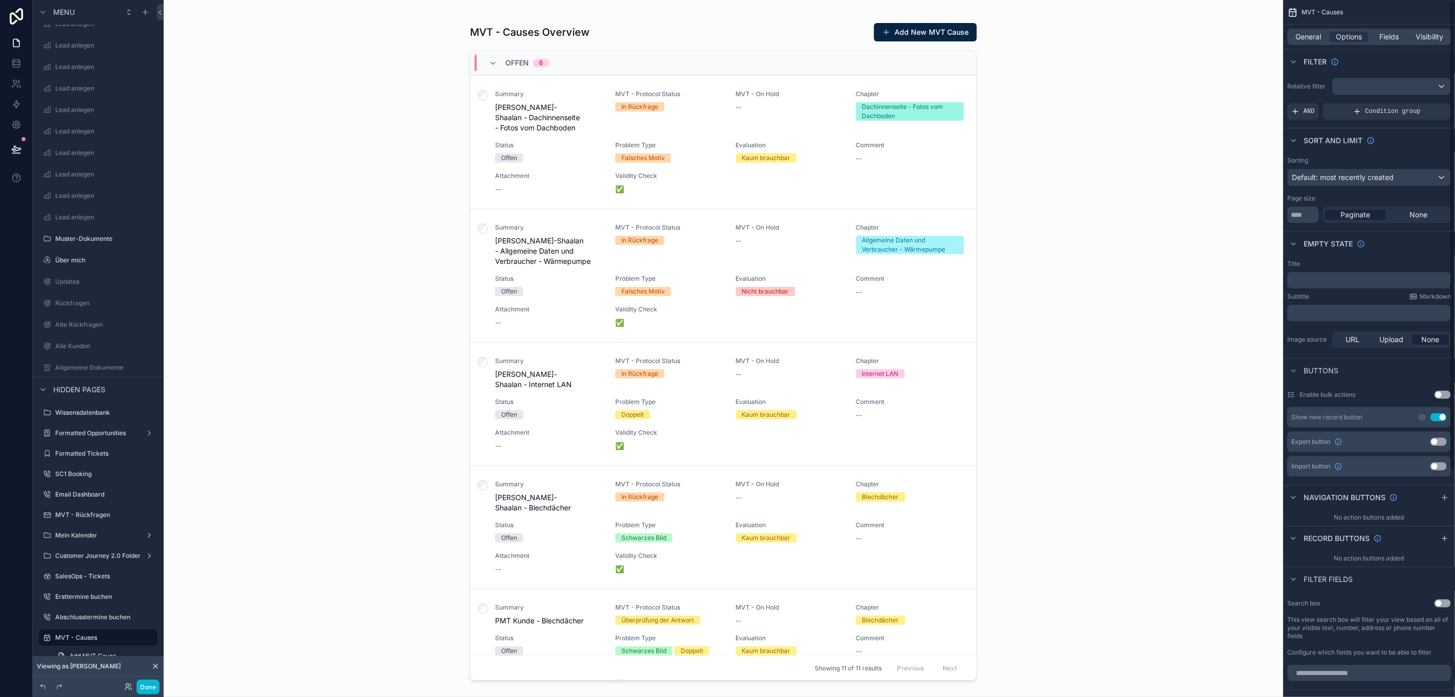 This screenshot has height=697, width=1455. Describe the element at coordinates (105, 239) in the screenshot. I see `label: Muster-Dokumente` at that location.